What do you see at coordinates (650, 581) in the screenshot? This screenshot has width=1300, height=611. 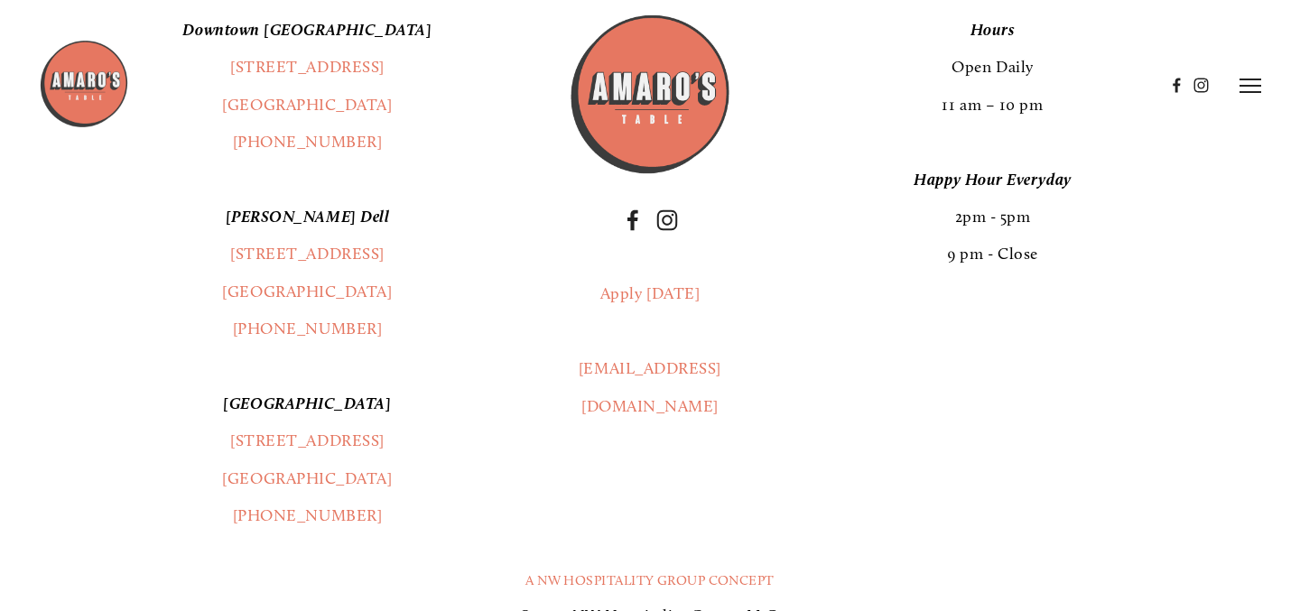 I see `a: A NW Hospitality Group Concept` at bounding box center [650, 581].